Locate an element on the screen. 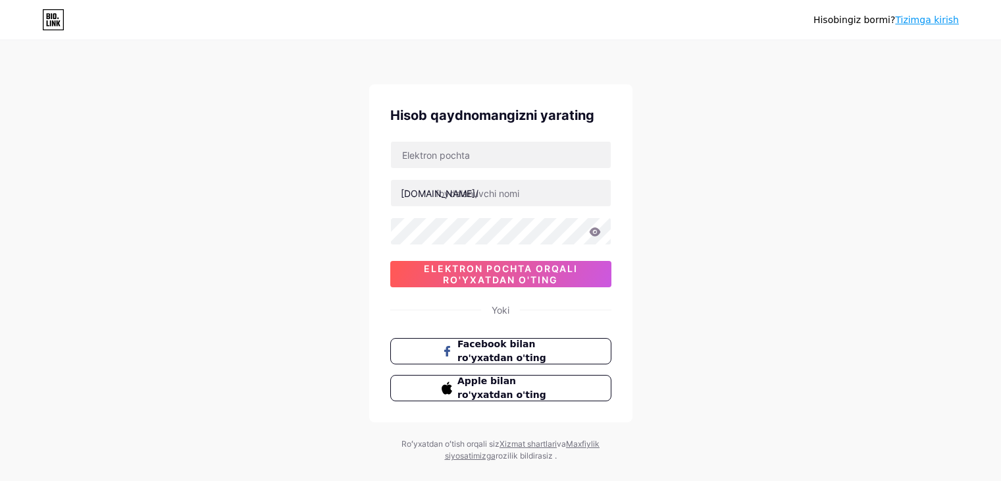 This screenshot has width=1001, height=481. a: Tizimga kirish is located at coordinates (927, 20).